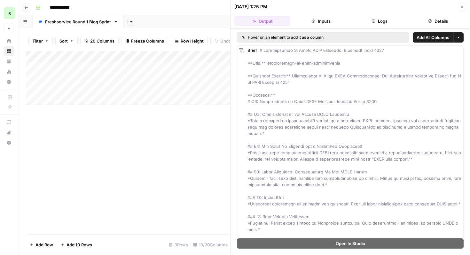  Describe the element at coordinates (223, 41) in the screenshot. I see `button: Undo` at that location.